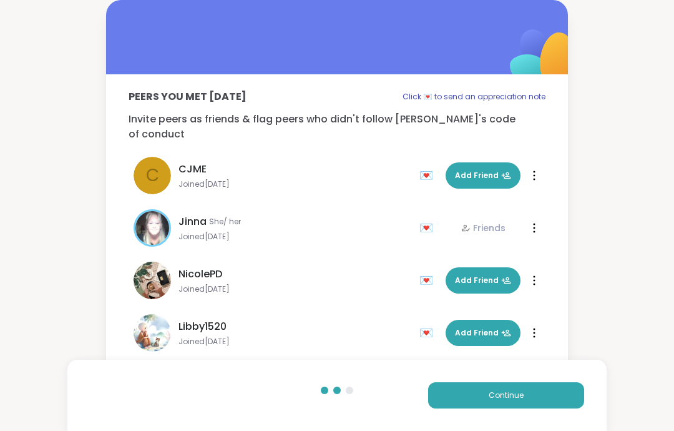 The height and width of the screenshot is (431, 674). I want to click on img: Libby1520, so click(152, 333).